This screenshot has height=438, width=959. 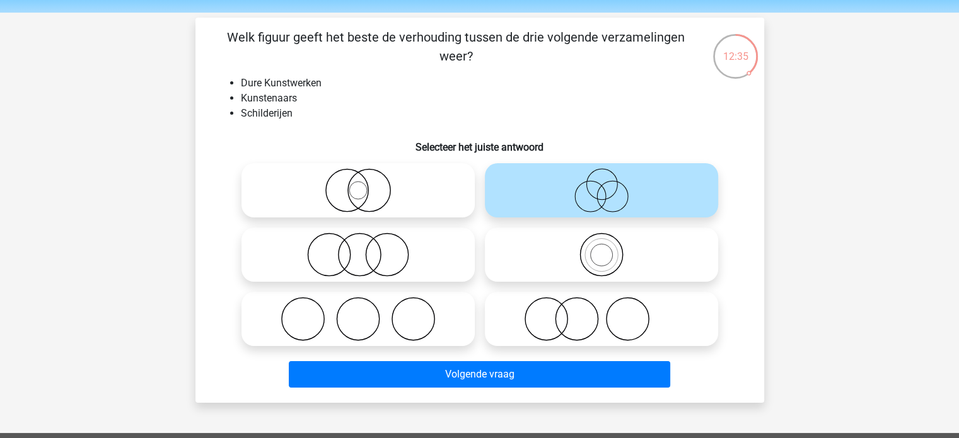 What do you see at coordinates (493, 114) in the screenshot?
I see `li: Schilderijen` at bounding box center [493, 114].